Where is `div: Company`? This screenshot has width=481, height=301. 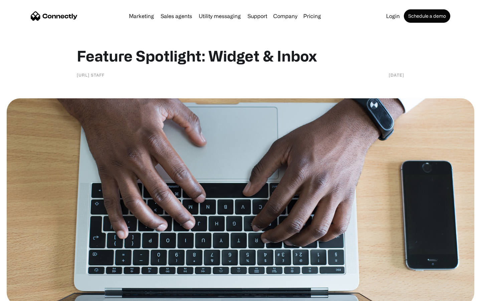 div: Company is located at coordinates (285, 16).